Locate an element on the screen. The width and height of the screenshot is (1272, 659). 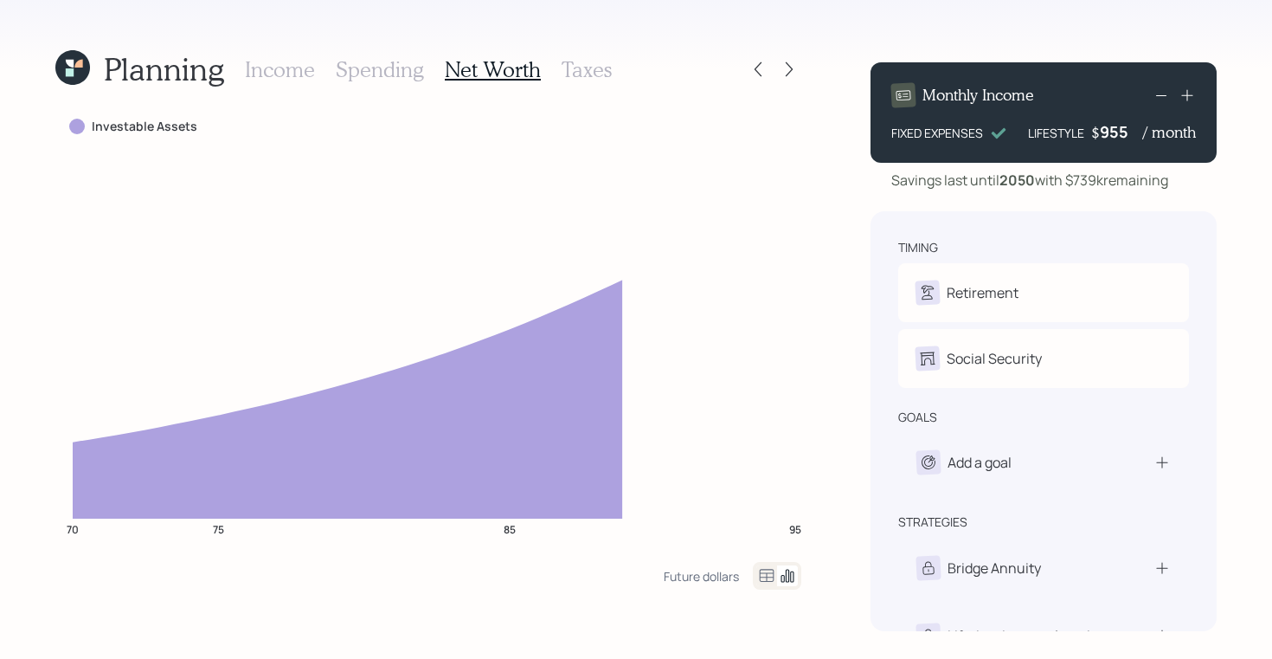
h3: Spending is located at coordinates (380, 69).